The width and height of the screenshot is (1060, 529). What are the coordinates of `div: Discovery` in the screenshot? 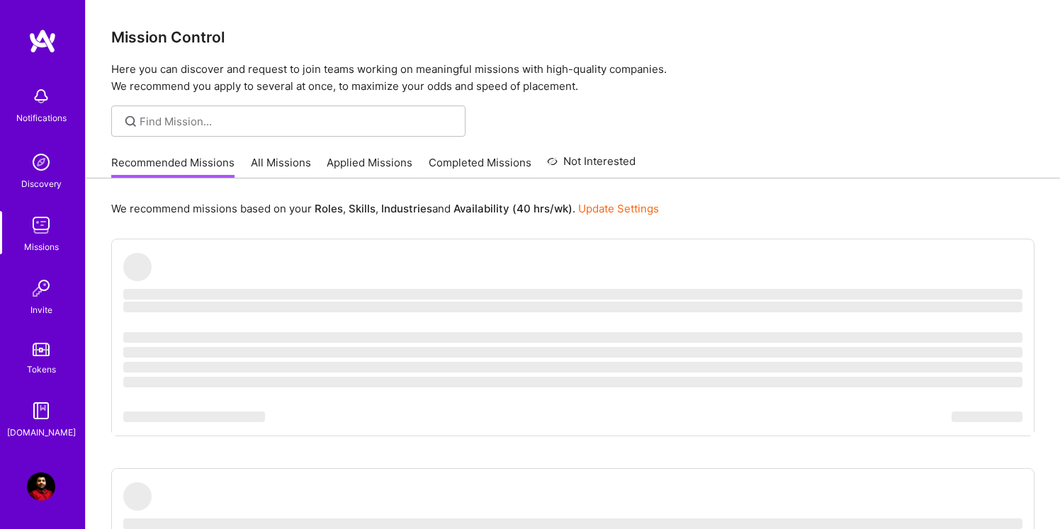 It's located at (41, 184).